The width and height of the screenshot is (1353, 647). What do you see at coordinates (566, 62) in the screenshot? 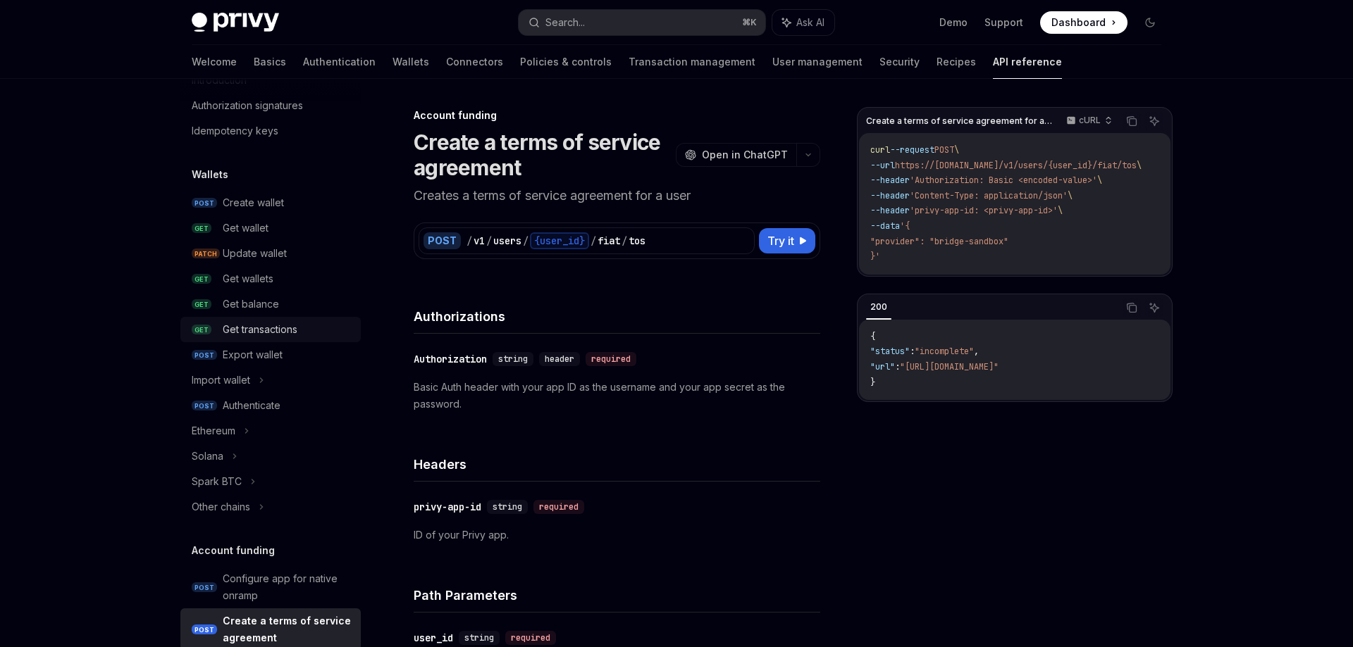
I see `a: Policies & controls` at bounding box center [566, 62].